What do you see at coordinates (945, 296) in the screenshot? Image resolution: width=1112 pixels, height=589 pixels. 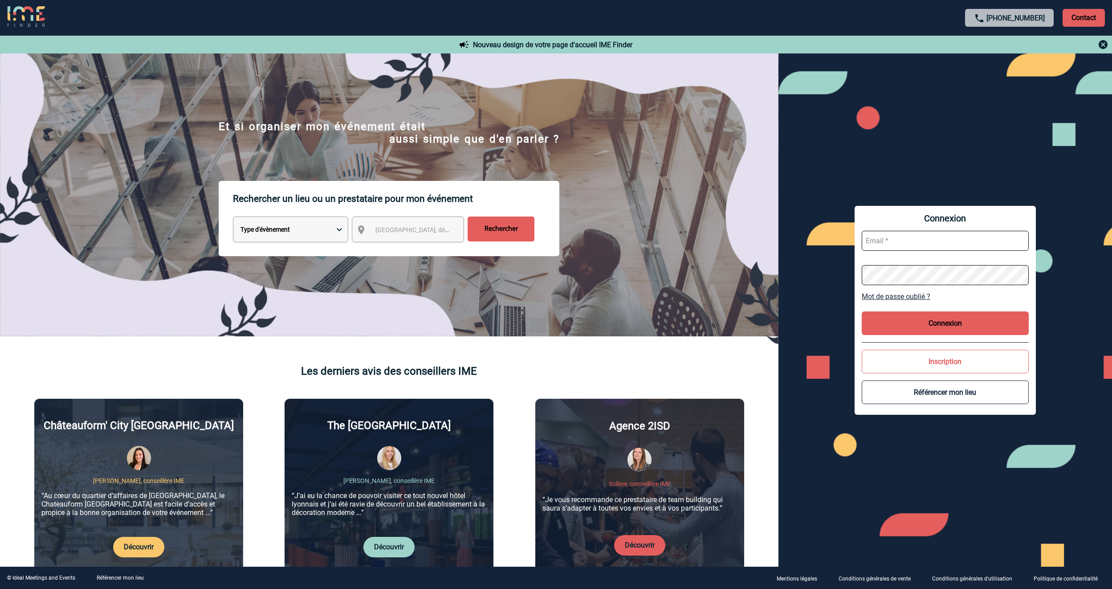 I see `a: Mot de passe oublié ?` at bounding box center [945, 296].